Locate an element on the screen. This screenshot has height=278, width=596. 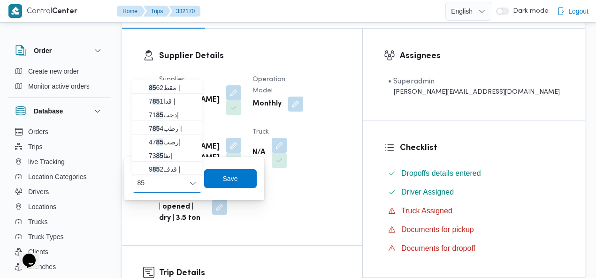
div: • Superadmin is located at coordinates (474, 82).